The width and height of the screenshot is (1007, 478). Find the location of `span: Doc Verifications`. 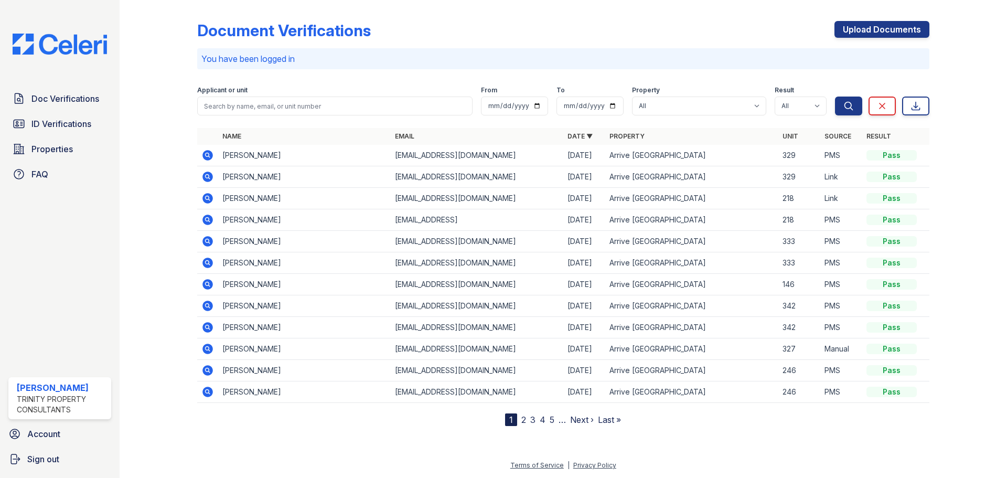

span: Doc Verifications is located at coordinates (65, 99).